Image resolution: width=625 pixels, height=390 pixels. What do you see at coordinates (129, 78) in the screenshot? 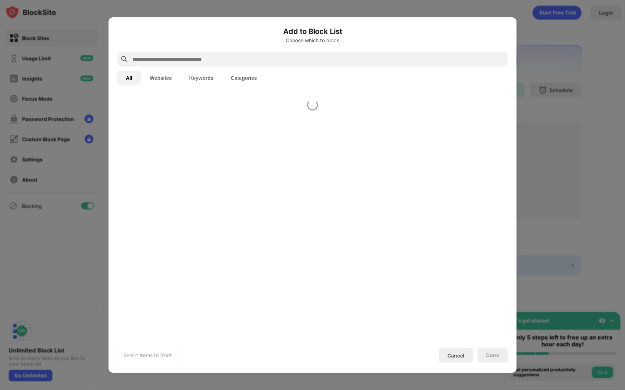
I see `button: All` at bounding box center [129, 78].